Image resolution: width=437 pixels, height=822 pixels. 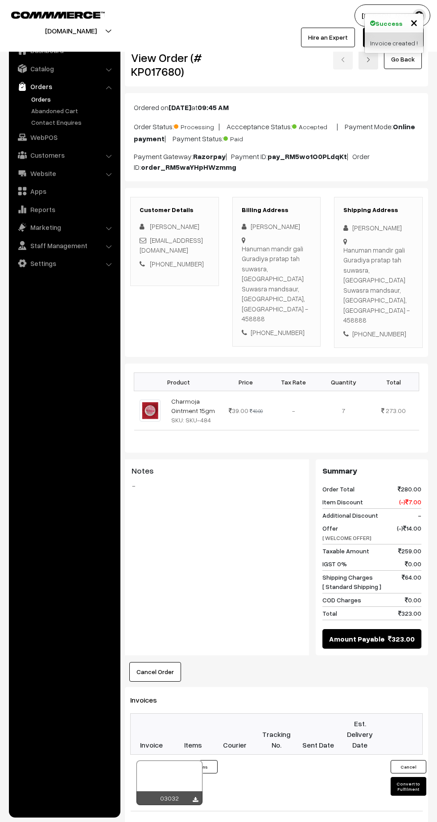 I want to click on a: Reports, so click(x=64, y=210).